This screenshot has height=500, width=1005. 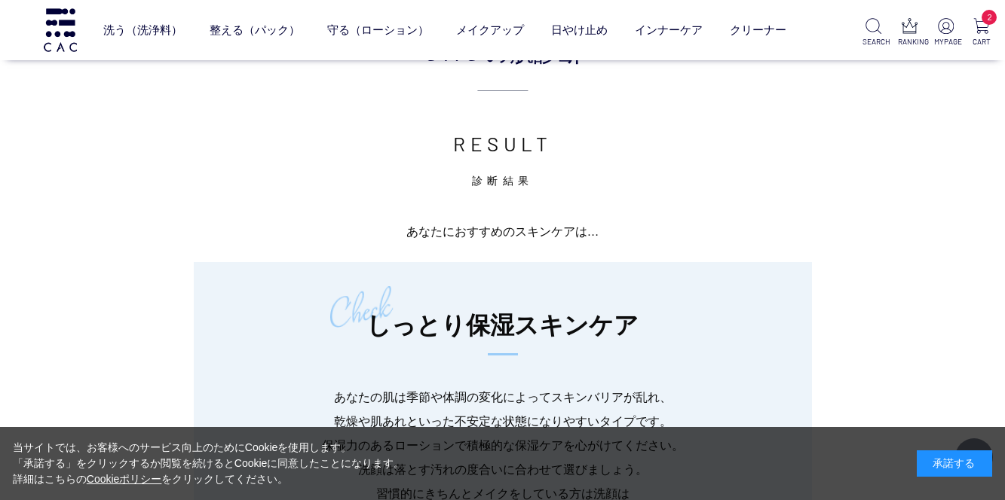 I want to click on div: 承諾する, so click(x=954, y=464).